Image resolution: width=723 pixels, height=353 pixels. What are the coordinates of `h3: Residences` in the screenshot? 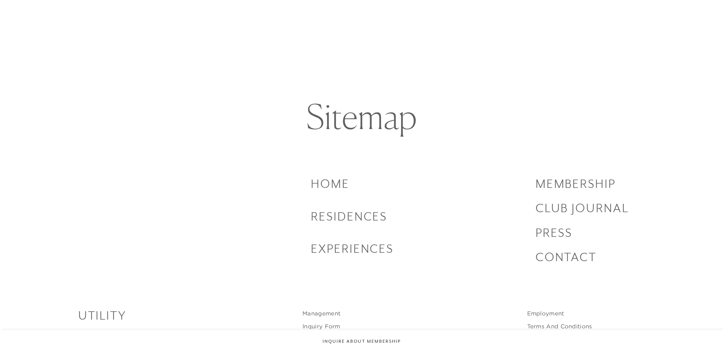 It's located at (423, 216).